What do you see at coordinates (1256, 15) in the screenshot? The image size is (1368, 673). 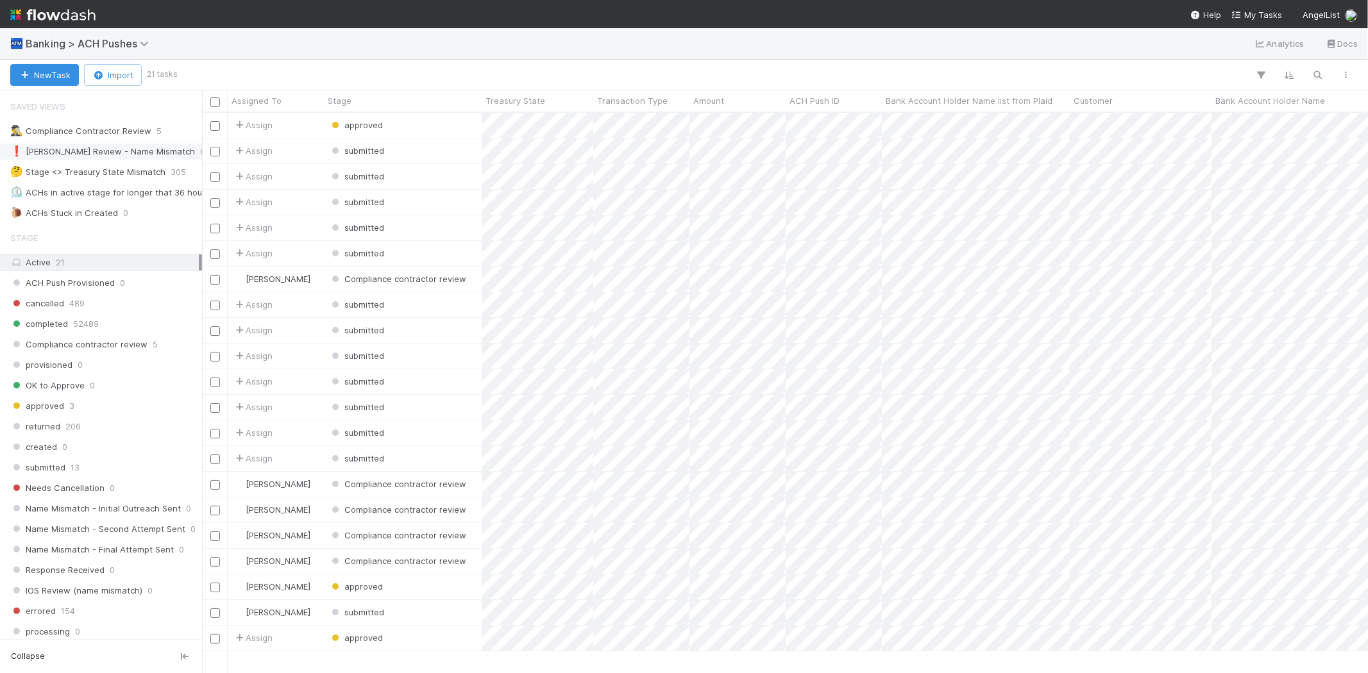 I see `span: My Tasks` at bounding box center [1256, 15].